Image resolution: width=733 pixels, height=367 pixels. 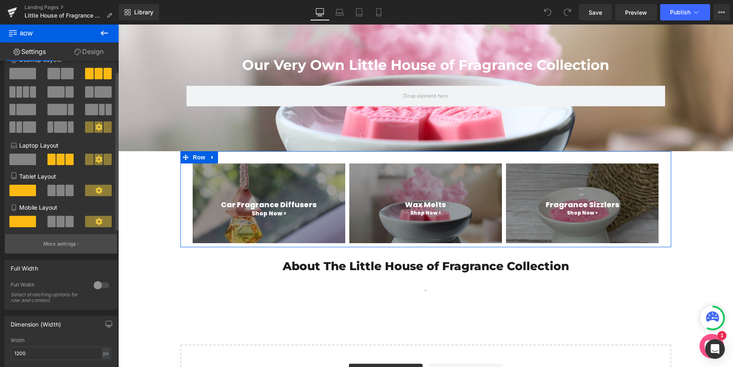 I want to click on a: Mobile, so click(x=379, y=12).